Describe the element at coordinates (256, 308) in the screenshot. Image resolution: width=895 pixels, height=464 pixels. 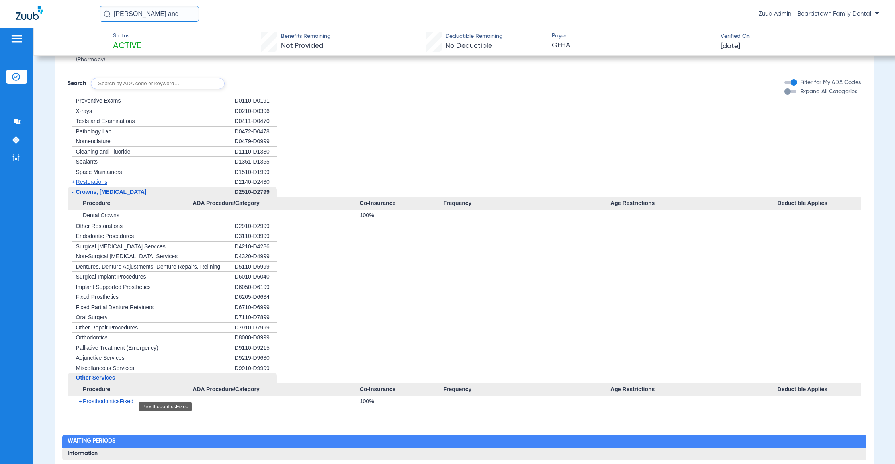
I see `div: D6710-D6999` at that location.